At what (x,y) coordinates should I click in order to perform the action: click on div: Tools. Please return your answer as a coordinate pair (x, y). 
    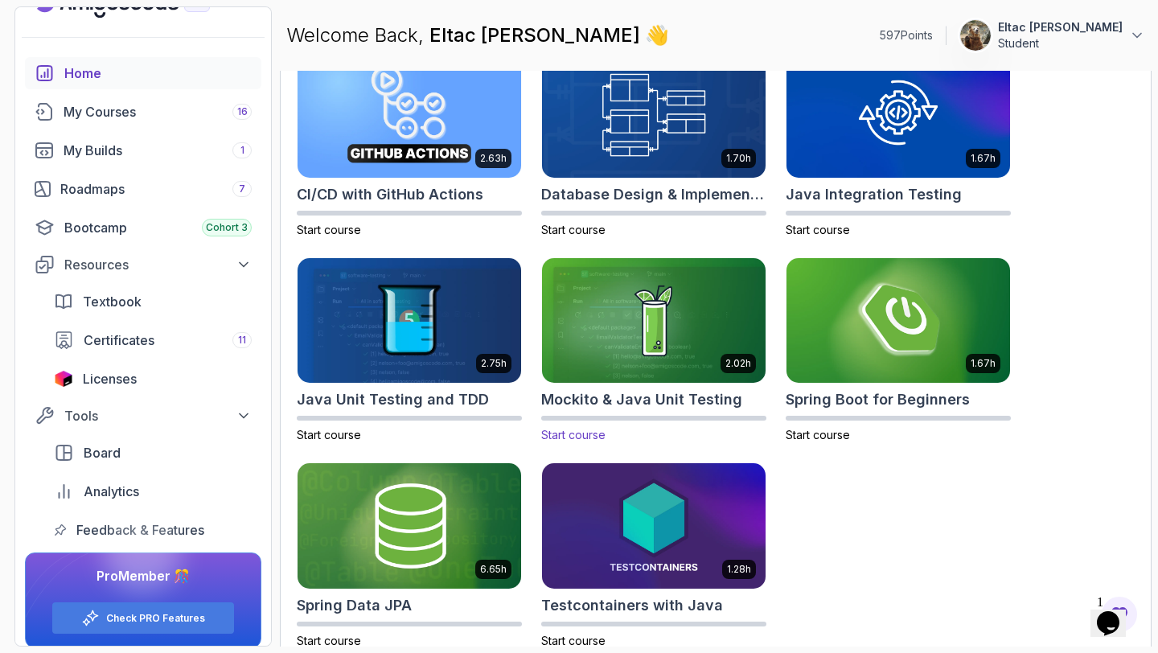
    Looking at the image, I should click on (158, 416).